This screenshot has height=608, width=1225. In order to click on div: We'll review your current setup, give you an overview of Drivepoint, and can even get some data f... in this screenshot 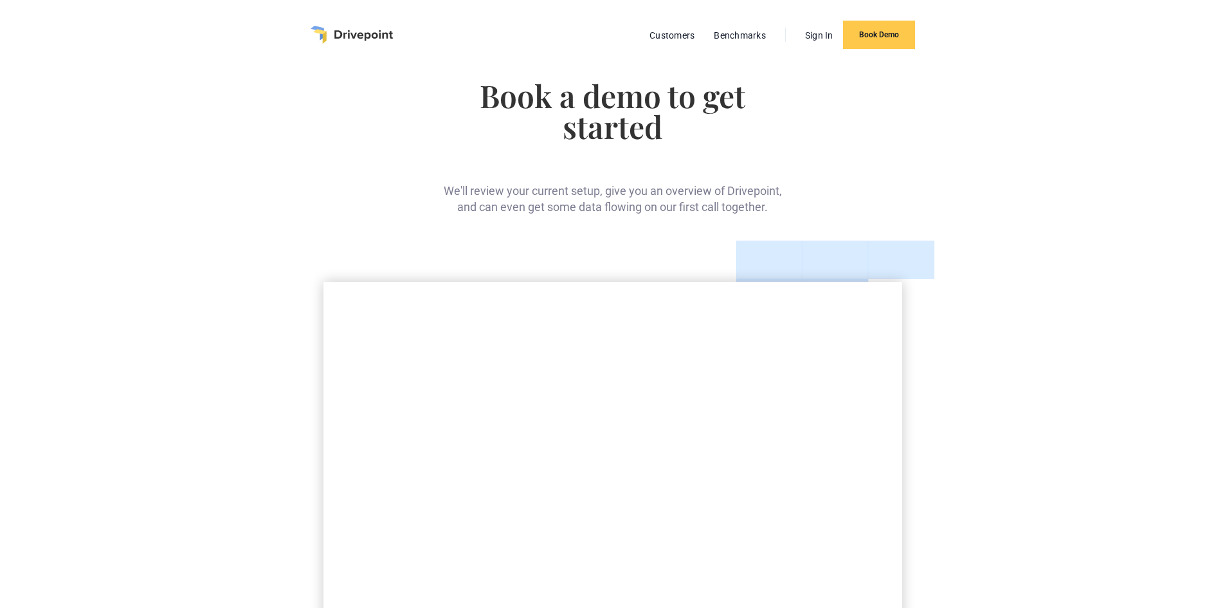, I will do `click(612, 188)`.